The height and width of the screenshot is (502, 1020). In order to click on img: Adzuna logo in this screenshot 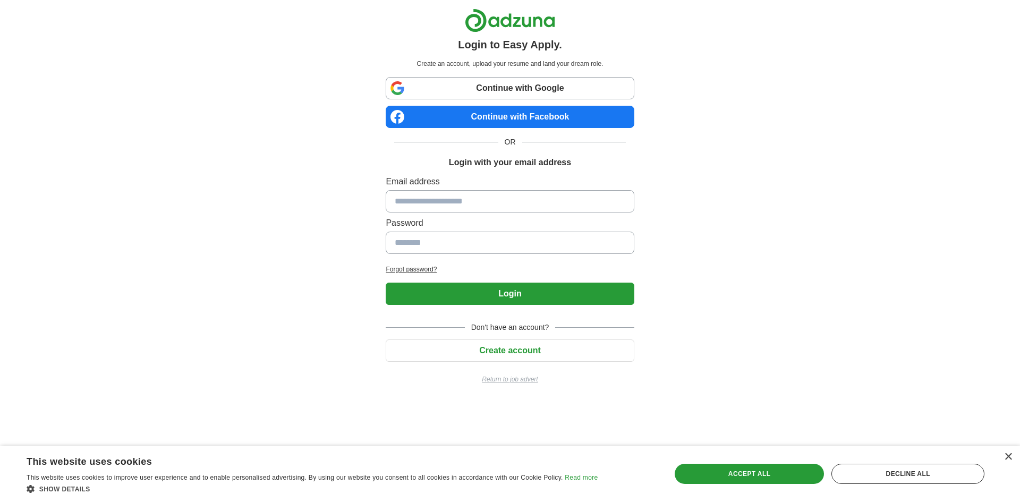, I will do `click(510, 20)`.